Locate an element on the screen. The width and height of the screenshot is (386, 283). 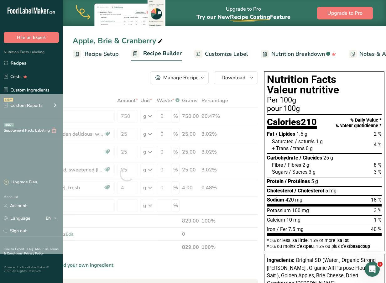
div: % Daily Value * % valeur quotidienne * is located at coordinates (358, 123).